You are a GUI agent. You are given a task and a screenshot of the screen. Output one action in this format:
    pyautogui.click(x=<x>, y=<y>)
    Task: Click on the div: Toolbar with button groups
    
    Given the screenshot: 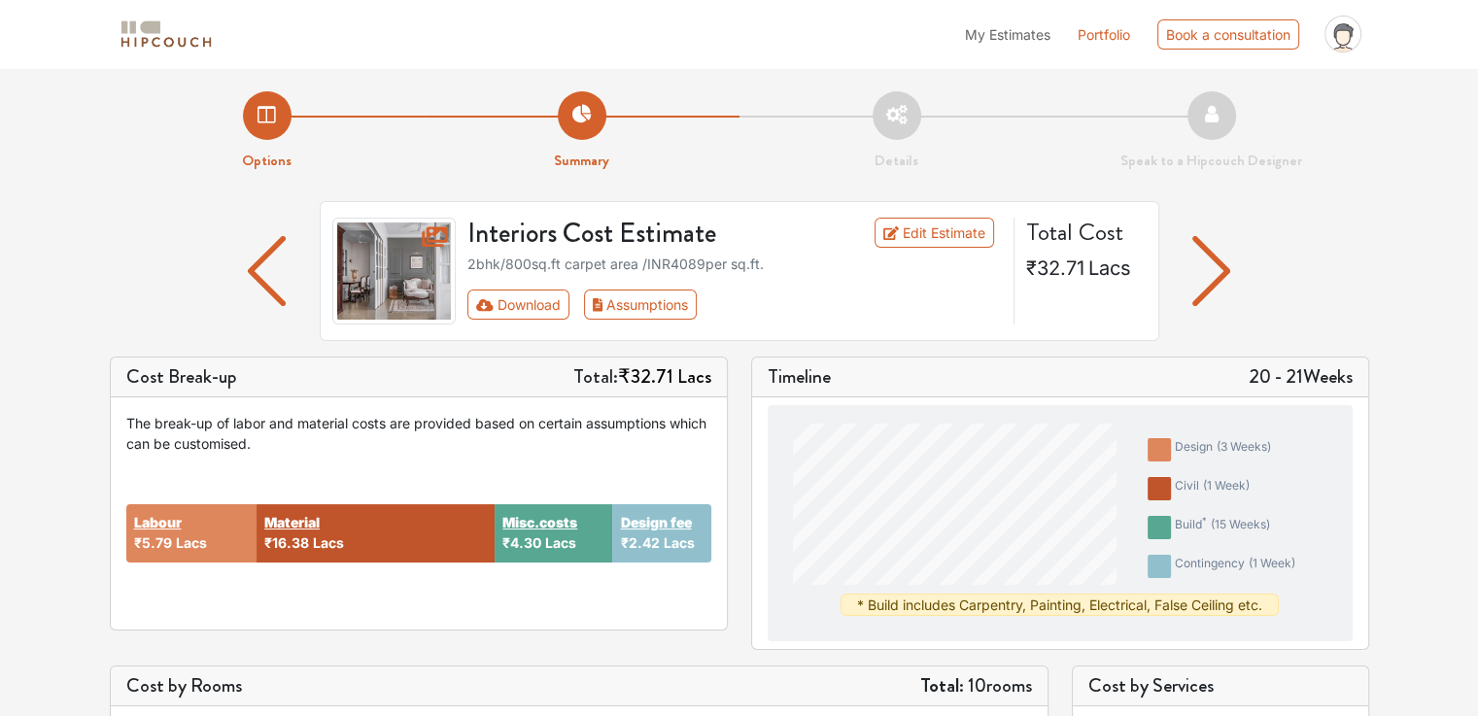 What is the action you would take?
    pyautogui.click(x=735, y=304)
    